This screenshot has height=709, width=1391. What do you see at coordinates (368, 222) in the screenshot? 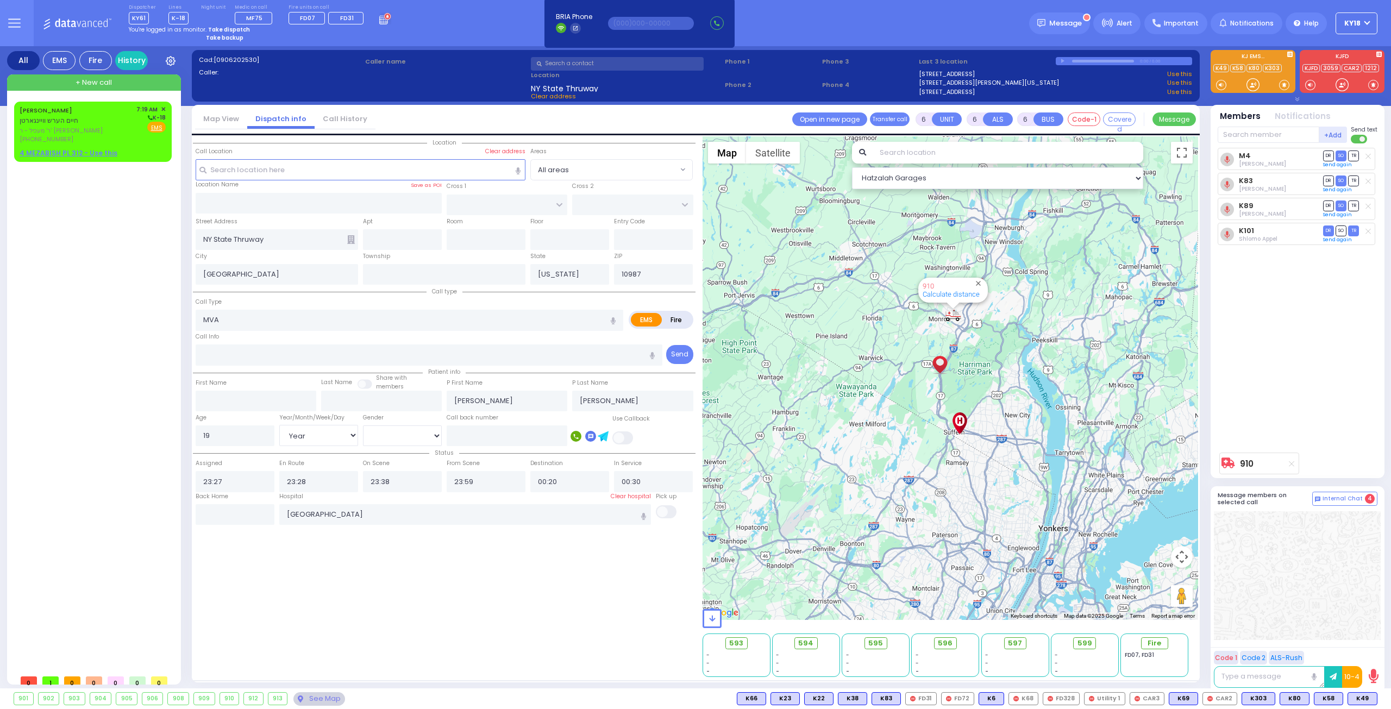
I see `label: Apt` at bounding box center [368, 222].